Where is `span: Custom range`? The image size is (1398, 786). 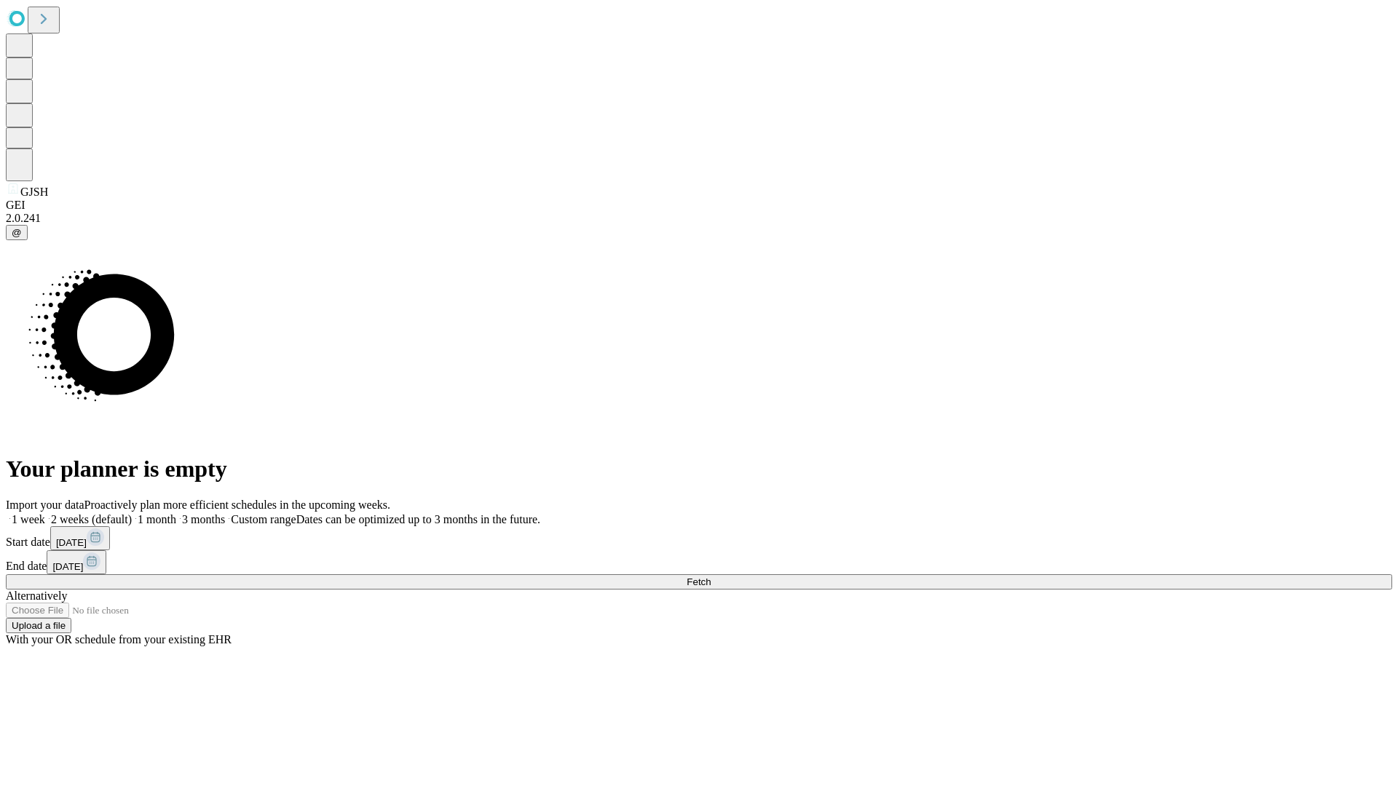
span: Custom range is located at coordinates (263, 519).